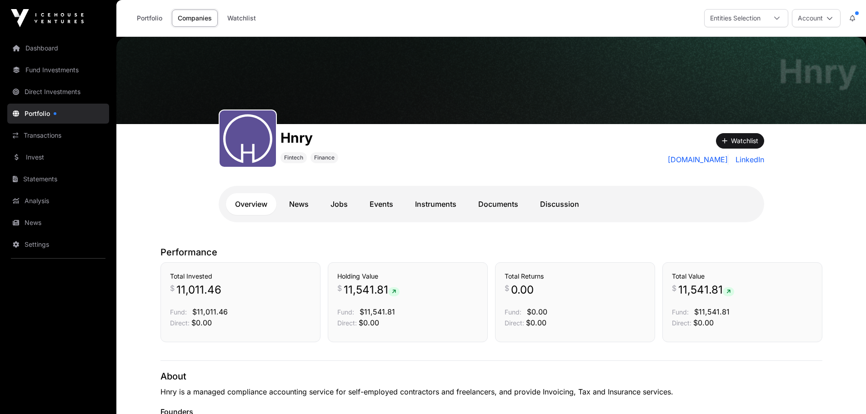 This screenshot has width=866, height=414. Describe the element at coordinates (492, 204) in the screenshot. I see `nav: Tabs` at that location.